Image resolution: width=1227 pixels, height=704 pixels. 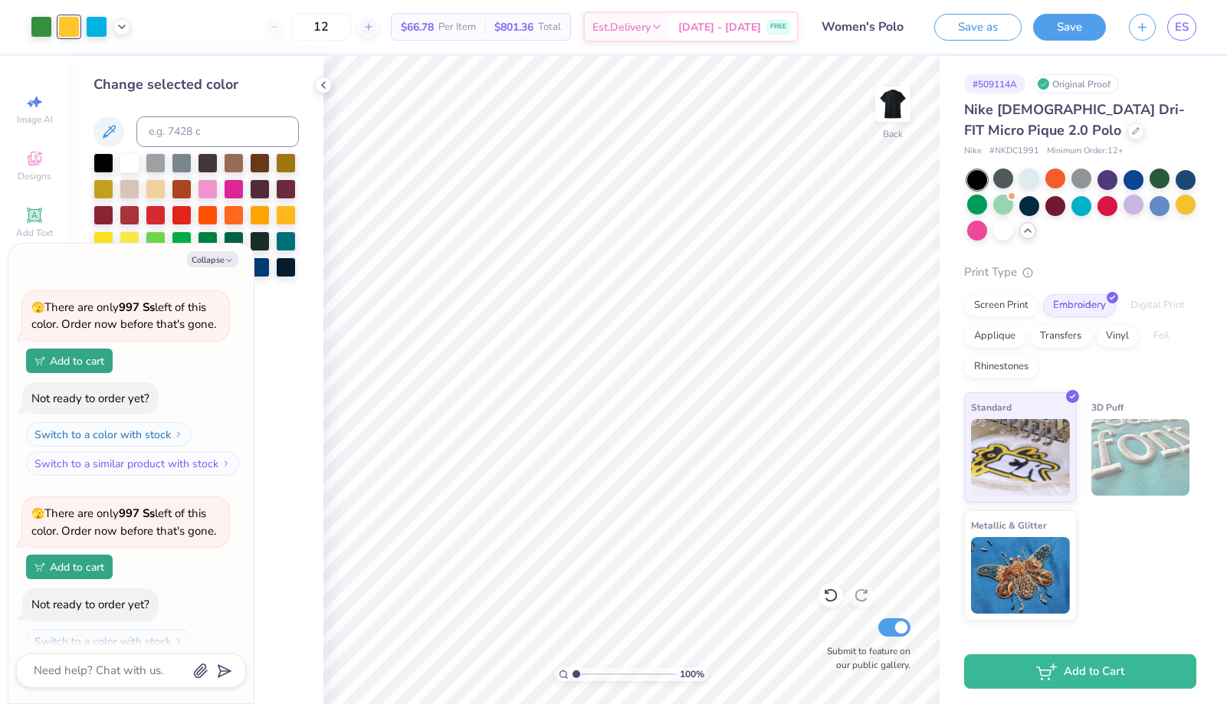 I want to click on span: # NKDC1991, so click(x=1014, y=151).